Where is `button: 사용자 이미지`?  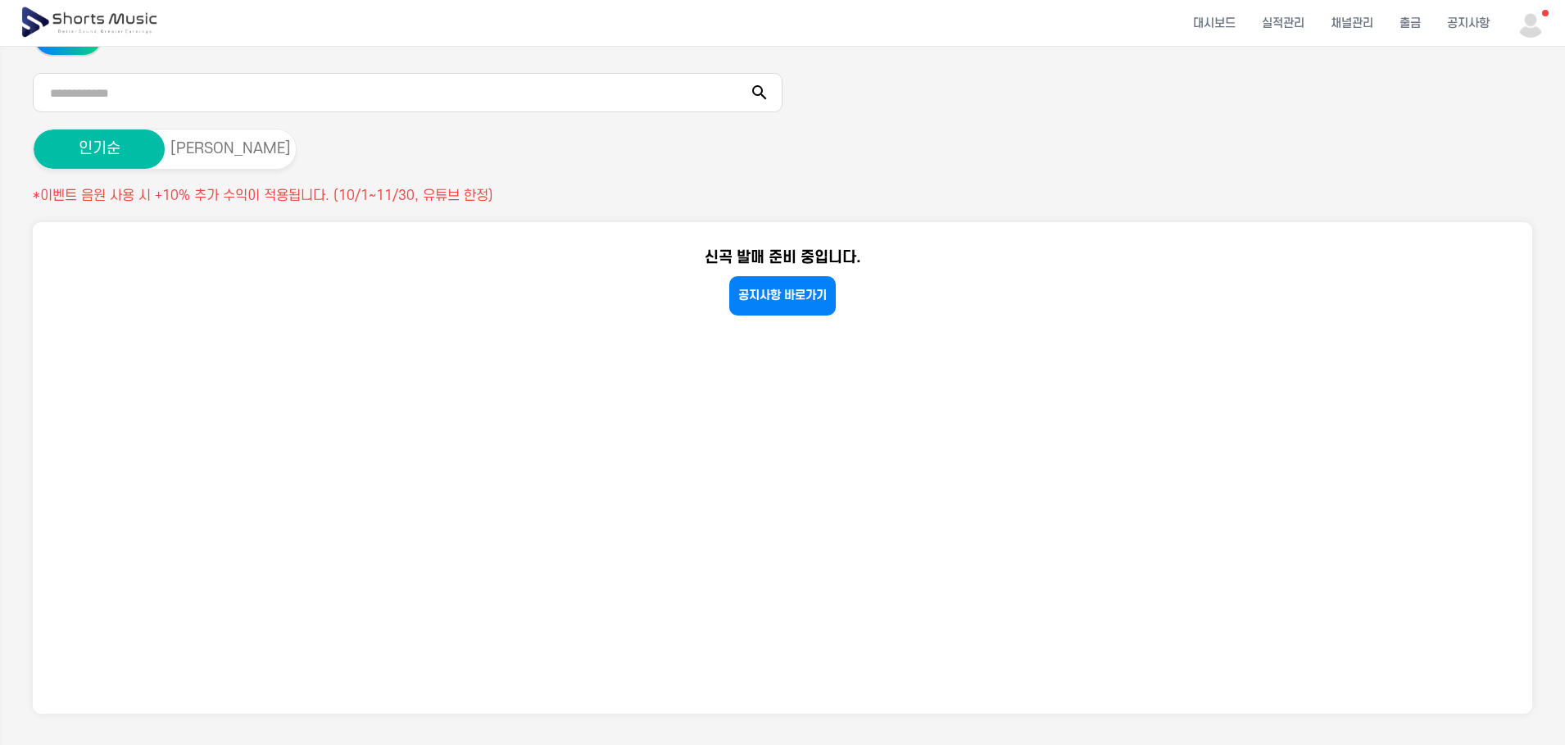
button: 사용자 이미지 is located at coordinates (1531, 23).